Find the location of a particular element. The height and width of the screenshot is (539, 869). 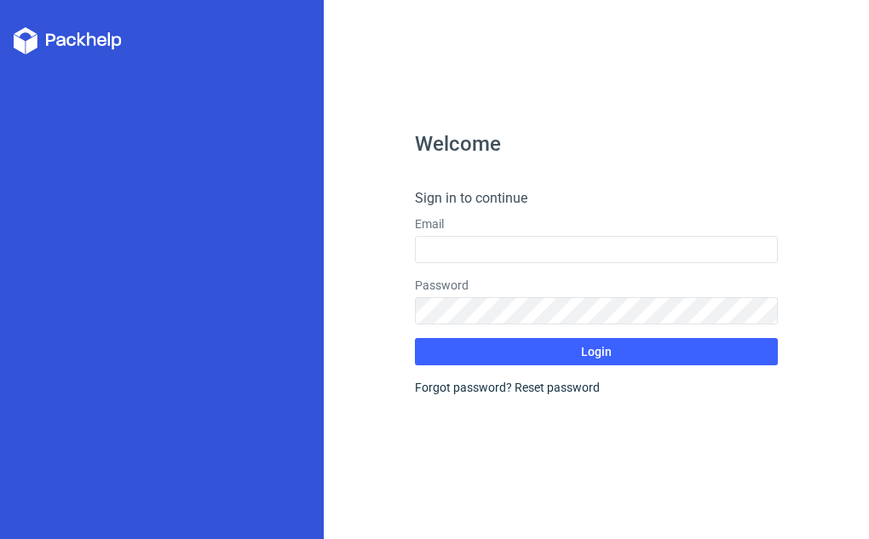

h4: Sign in to continue is located at coordinates (596, 198).